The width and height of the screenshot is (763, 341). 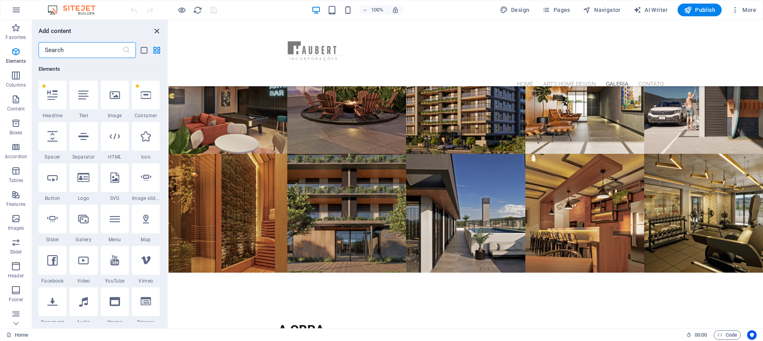 What do you see at coordinates (146, 116) in the screenshot?
I see `span: Container` at bounding box center [146, 116].